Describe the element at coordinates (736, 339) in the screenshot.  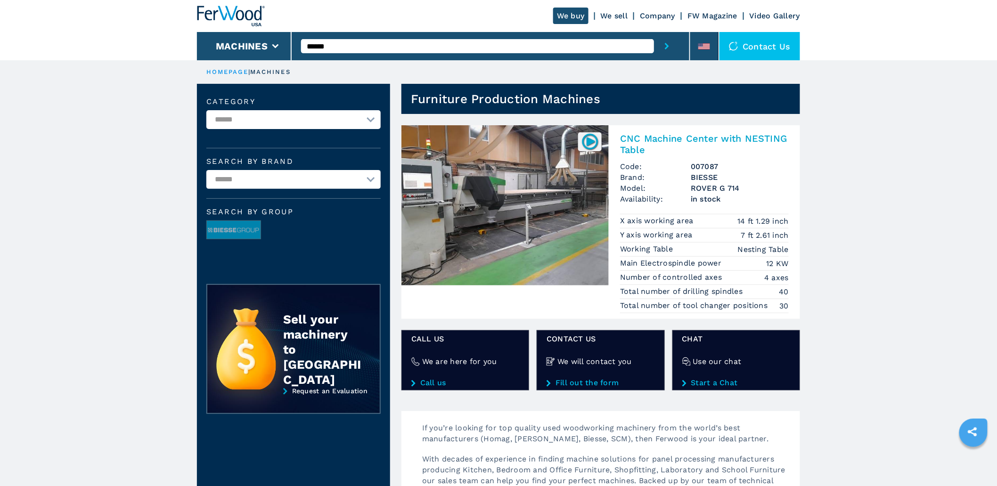
I see `span: CHAT` at that location.